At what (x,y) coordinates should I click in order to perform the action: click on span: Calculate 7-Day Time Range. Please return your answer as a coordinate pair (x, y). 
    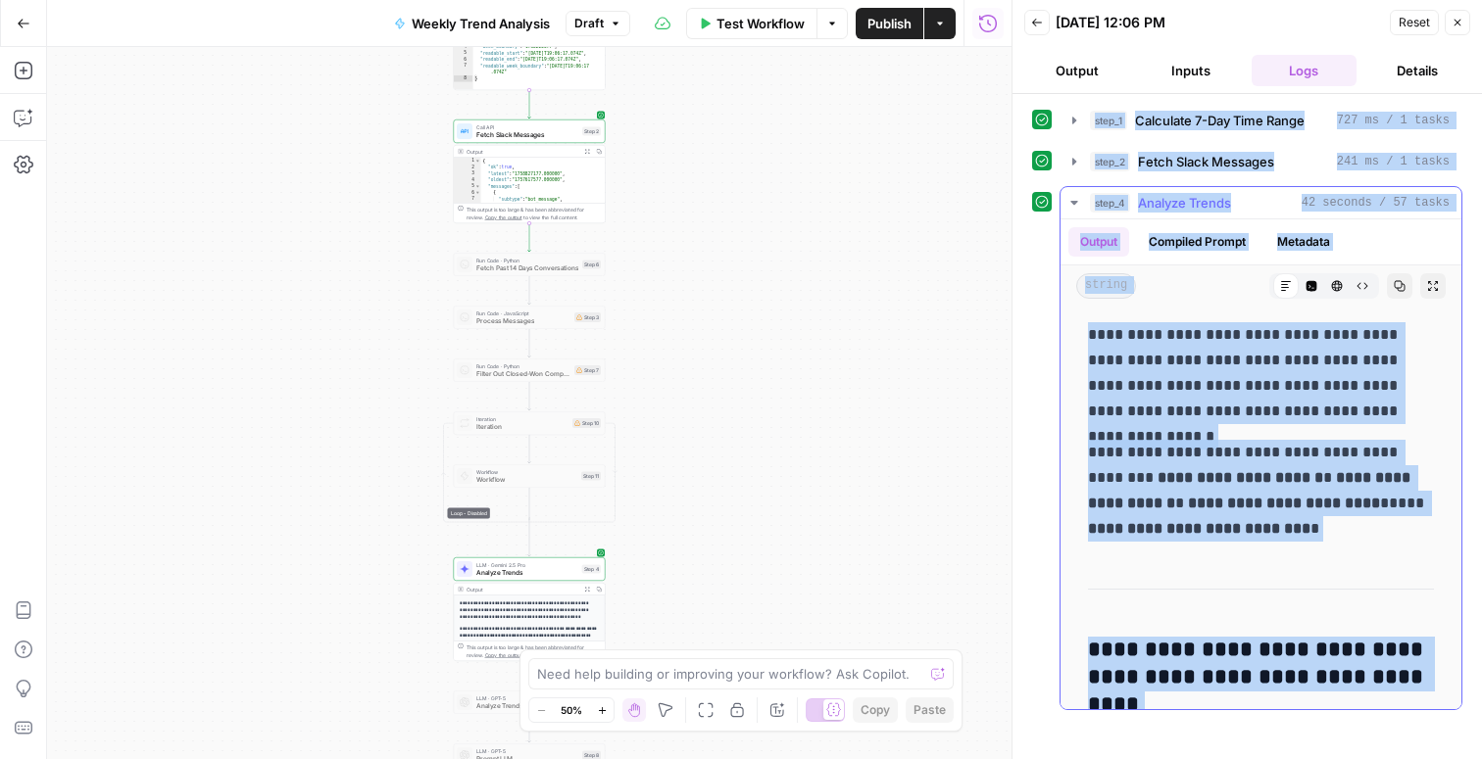
    Looking at the image, I should click on (1219, 121).